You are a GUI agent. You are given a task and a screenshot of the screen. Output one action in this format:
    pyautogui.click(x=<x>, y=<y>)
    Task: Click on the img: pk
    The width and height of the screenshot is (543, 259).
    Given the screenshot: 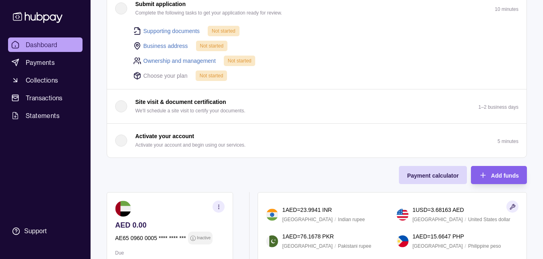 What is the action you would take?
    pyautogui.click(x=272, y=241)
    